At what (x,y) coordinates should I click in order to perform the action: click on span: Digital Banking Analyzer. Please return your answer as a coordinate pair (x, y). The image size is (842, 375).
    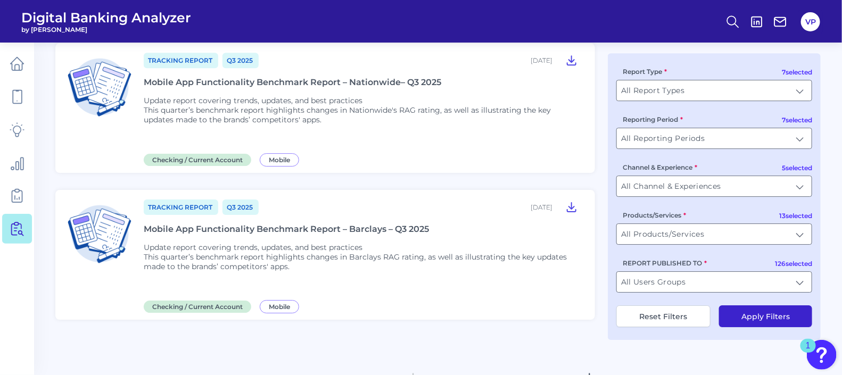
    Looking at the image, I should click on (106, 18).